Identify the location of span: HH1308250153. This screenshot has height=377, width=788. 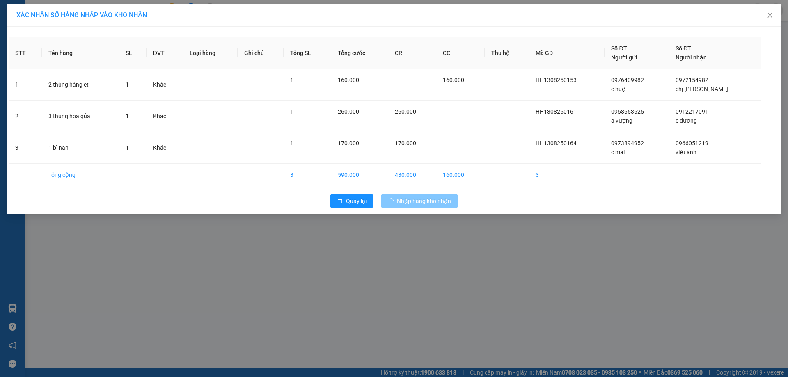
(556, 80).